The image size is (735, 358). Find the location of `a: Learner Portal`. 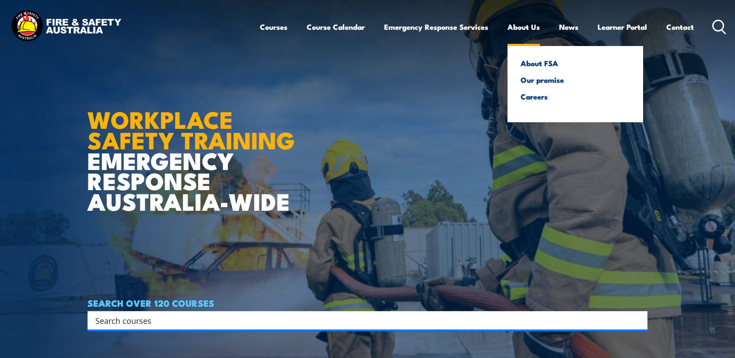

a: Learner Portal is located at coordinates (622, 27).